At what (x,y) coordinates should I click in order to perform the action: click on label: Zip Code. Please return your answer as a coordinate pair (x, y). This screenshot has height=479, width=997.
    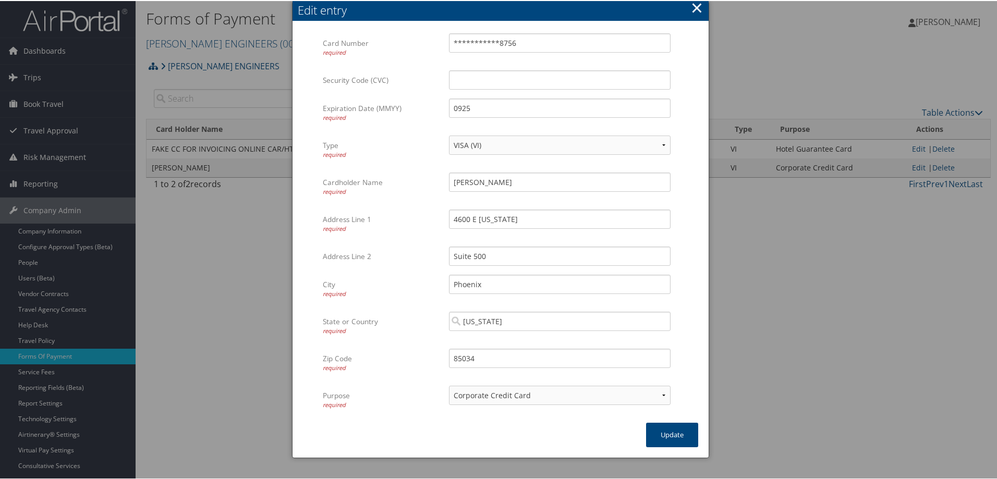
    Looking at the image, I should click on (382, 362).